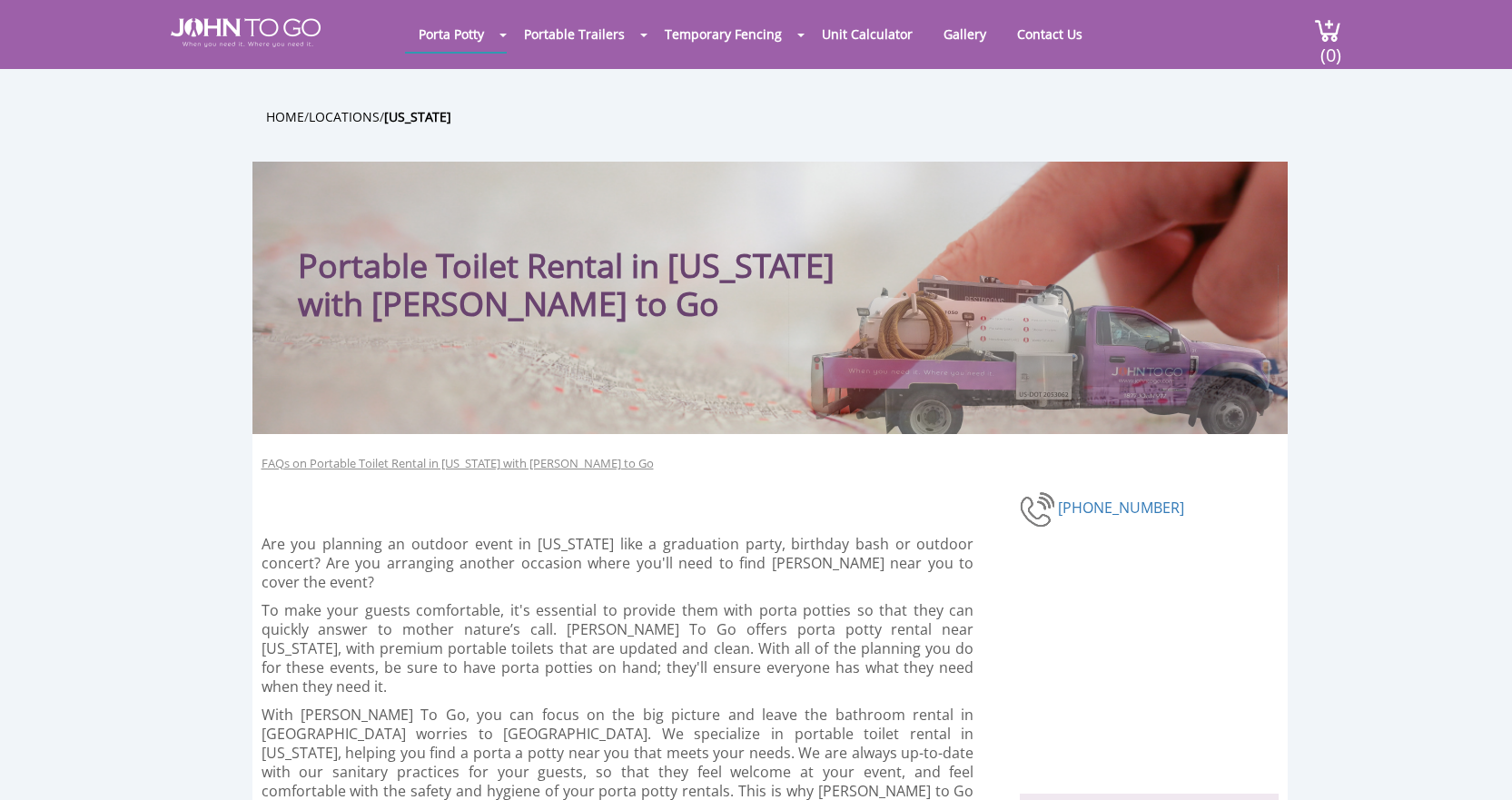 The image size is (1512, 800). Describe the element at coordinates (245, 32) in the screenshot. I see `img: JOHN to go` at that location.